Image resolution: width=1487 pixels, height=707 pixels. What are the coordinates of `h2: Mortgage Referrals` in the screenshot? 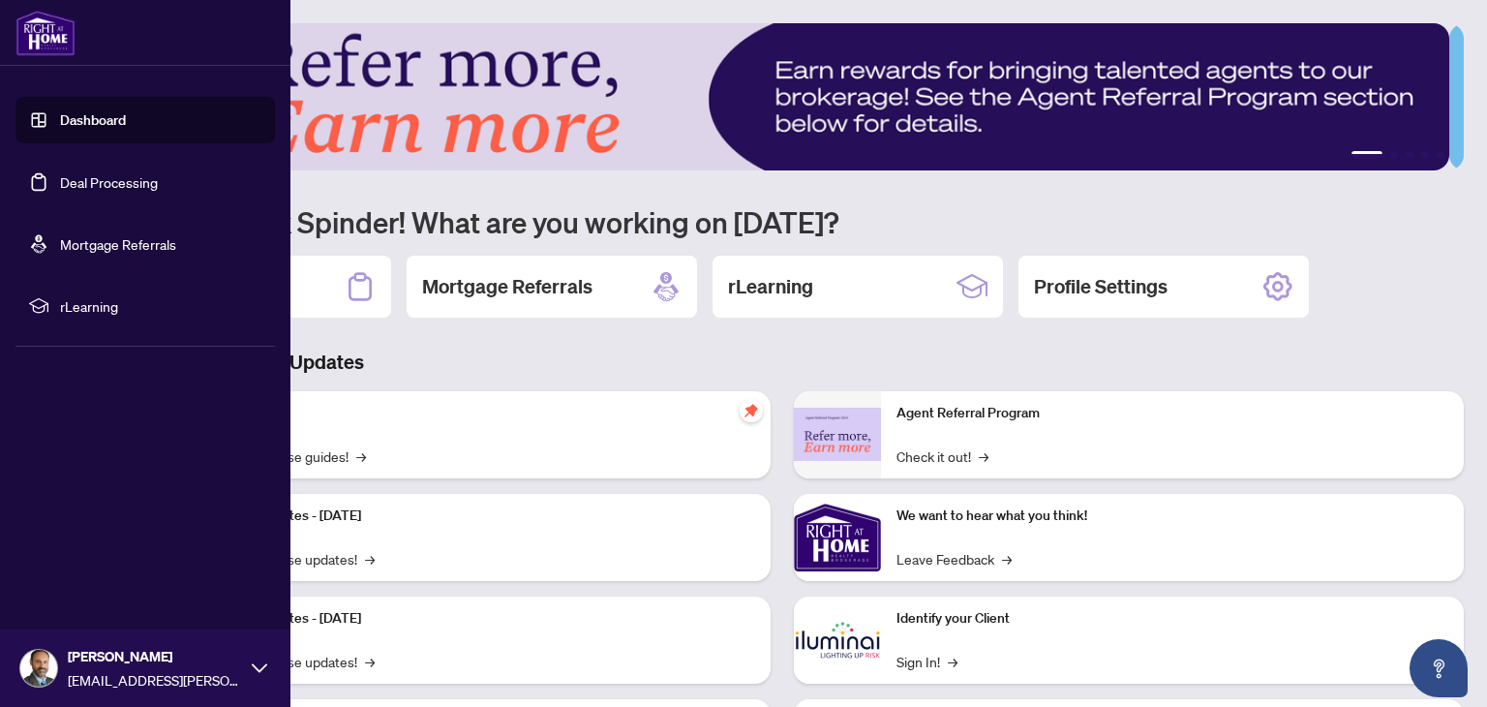 It's located at (507, 287).